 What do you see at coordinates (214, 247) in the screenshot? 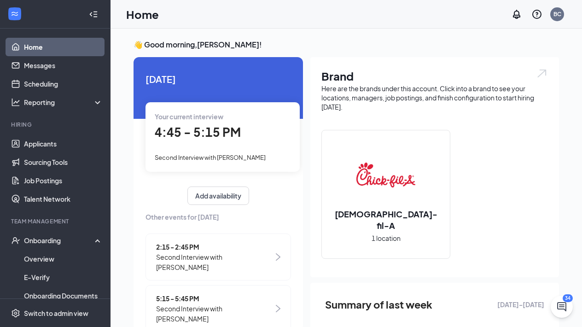
I see `span: 2:15 - 2:45 PM` at bounding box center [214, 247].